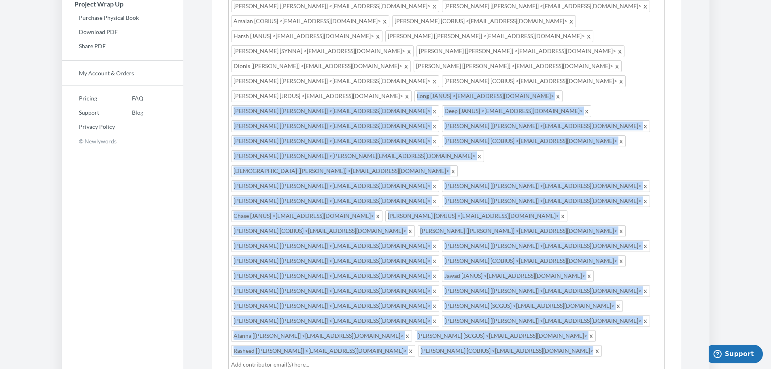 The width and height of the screenshot is (771, 369). Describe the element at coordinates (123, 141) in the screenshot. I see `p: © Newlywords` at that location.